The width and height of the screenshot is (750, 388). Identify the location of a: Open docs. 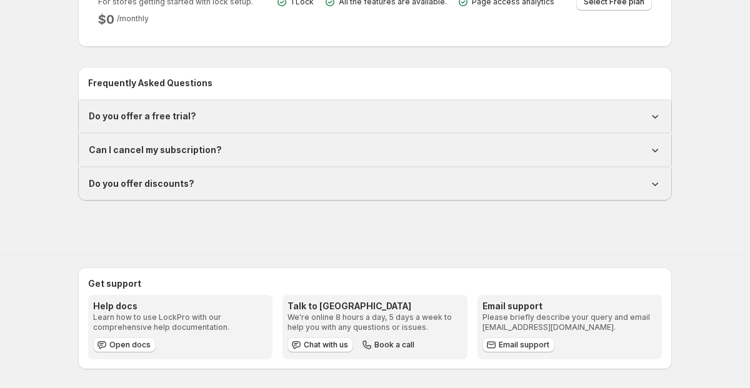
(124, 345).